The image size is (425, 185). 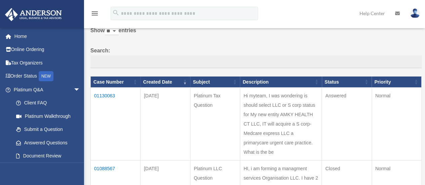 I want to click on span: arrow_drop_down, so click(x=80, y=90).